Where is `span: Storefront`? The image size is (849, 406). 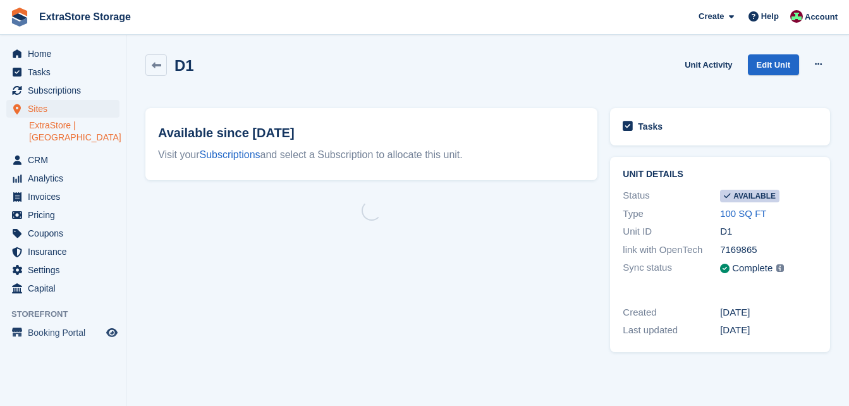
span: Storefront is located at coordinates (68, 314).